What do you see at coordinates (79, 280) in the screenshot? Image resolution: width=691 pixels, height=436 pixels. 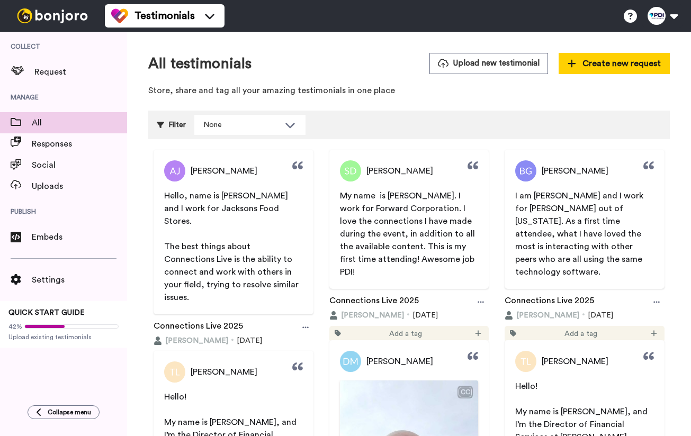 I see `span: Settings` at bounding box center [79, 280].